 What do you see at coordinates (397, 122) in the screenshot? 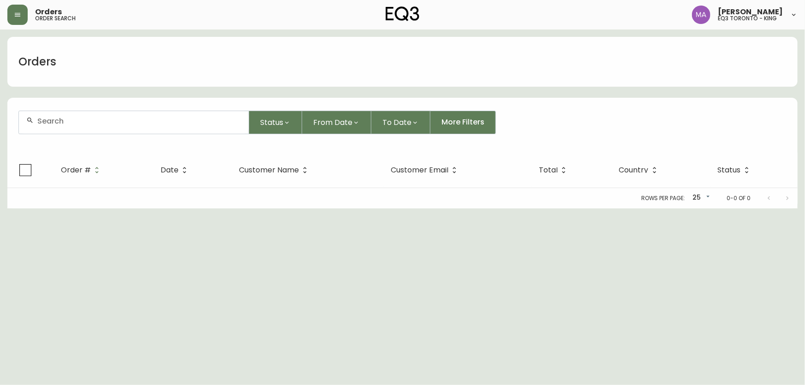
I see `span: To Date` at bounding box center [397, 122].